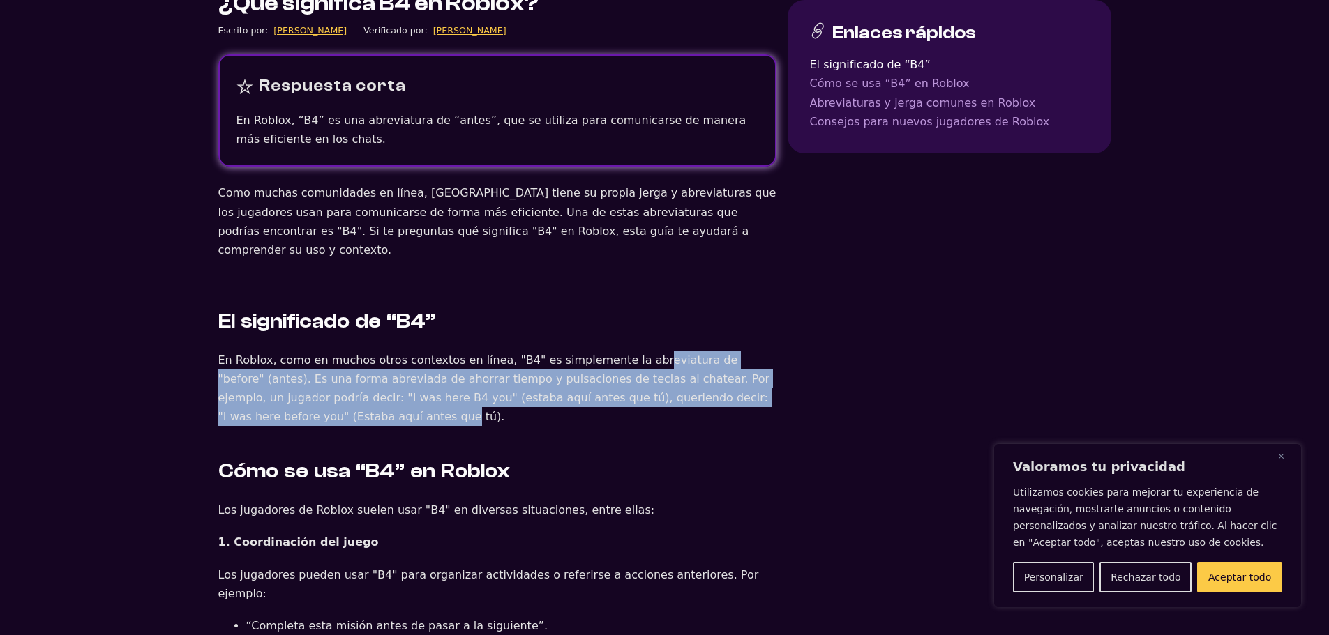 The height and width of the screenshot is (635, 1329). What do you see at coordinates (491, 130) in the screenshot?
I see `font: En Roblox, “B4” es una abreviatura de “antes”, que se utiliza para comunicarse de manera más efic...` at bounding box center [491, 130].